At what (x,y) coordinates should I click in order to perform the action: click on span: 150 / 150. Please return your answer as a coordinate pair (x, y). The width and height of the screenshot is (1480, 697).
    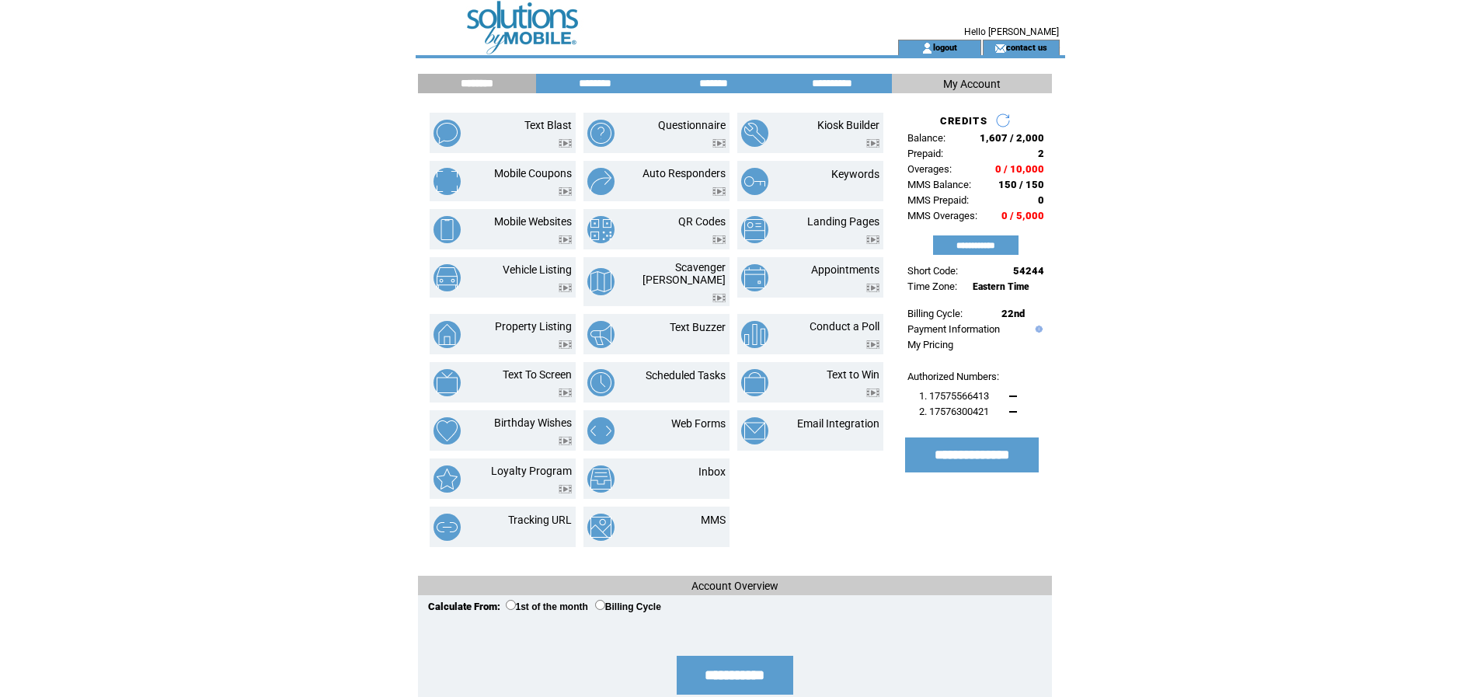
    Looking at the image, I should click on (1021, 184).